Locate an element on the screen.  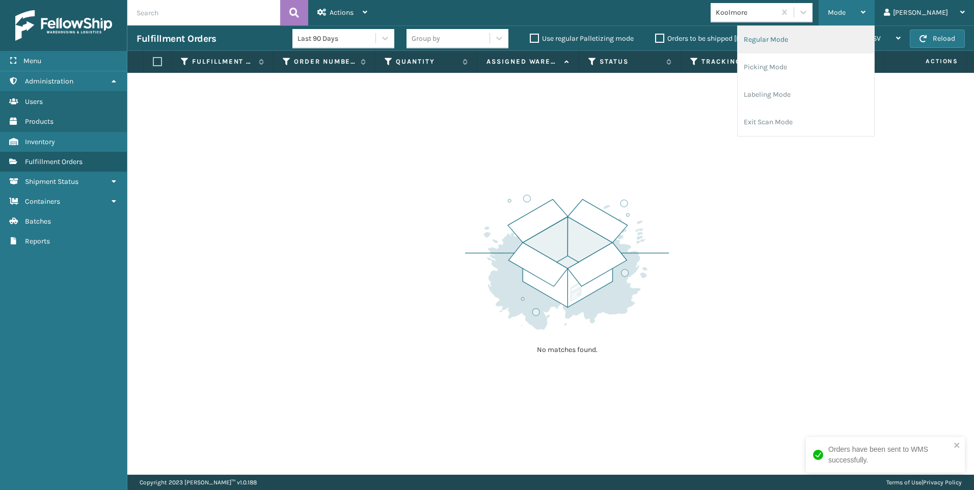
span: Inventory is located at coordinates (40, 142).